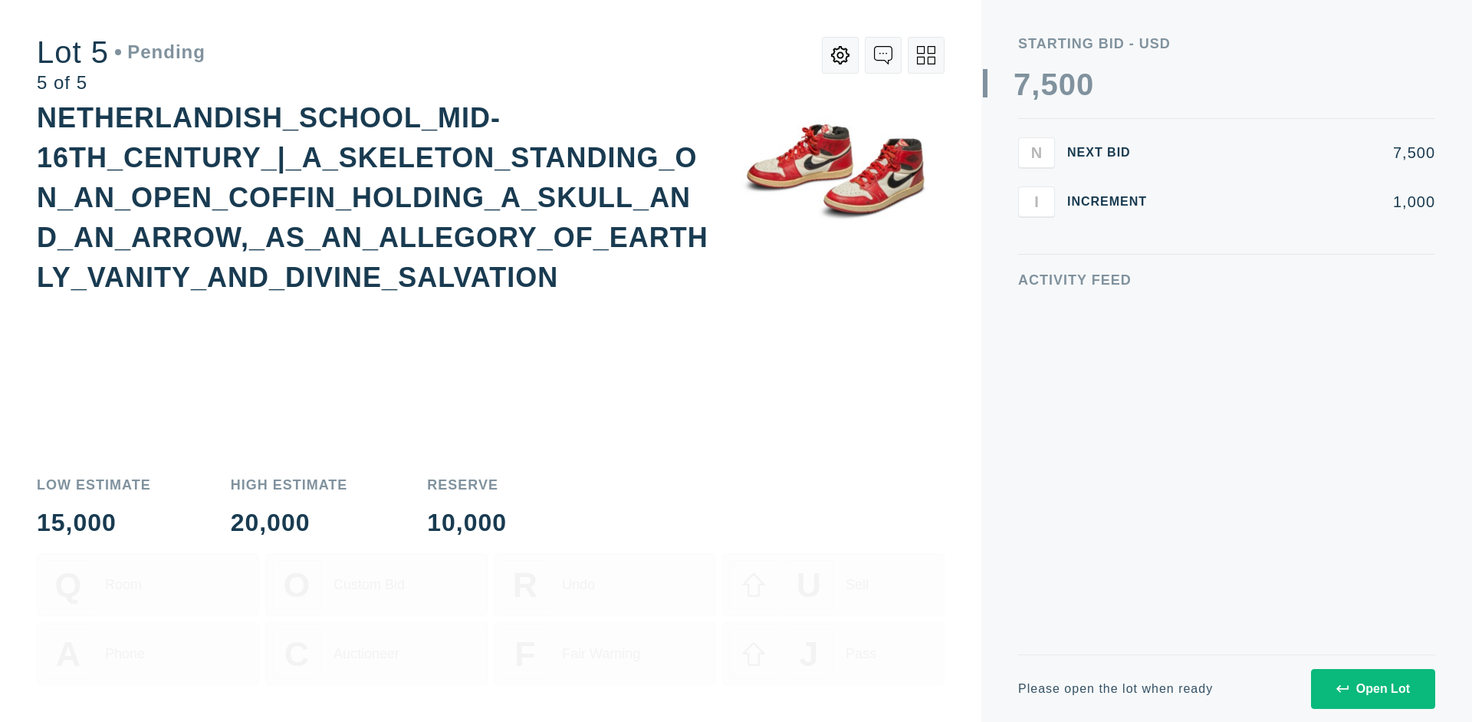 The height and width of the screenshot is (722, 1472). What do you see at coordinates (1227, 44) in the screenshot?
I see `div: Starting Bid - USD` at bounding box center [1227, 44].